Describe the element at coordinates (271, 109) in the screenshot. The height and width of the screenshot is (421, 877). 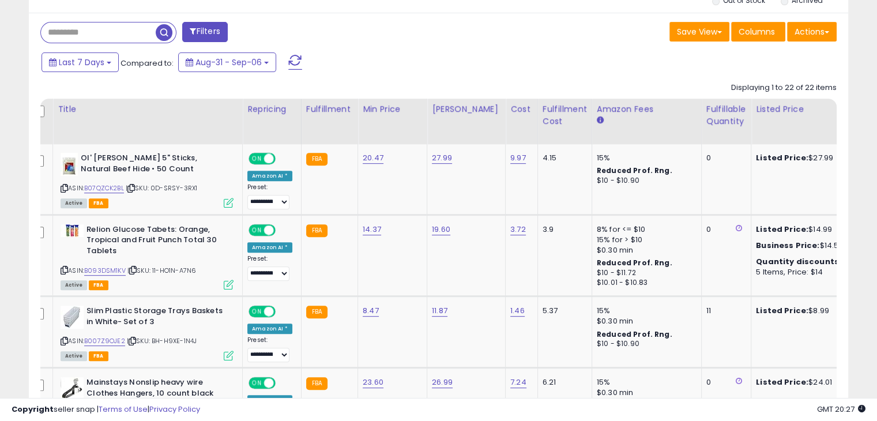
I see `div: Repricing` at that location.